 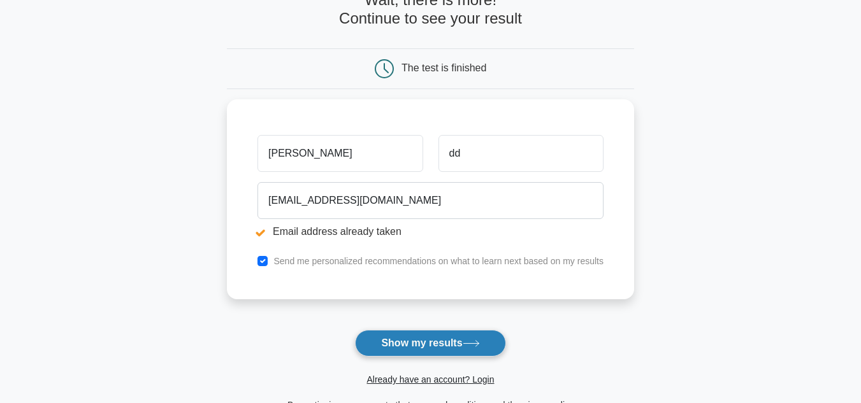 What do you see at coordinates (430, 201) in the screenshot?
I see `input: Email` at bounding box center [430, 201].